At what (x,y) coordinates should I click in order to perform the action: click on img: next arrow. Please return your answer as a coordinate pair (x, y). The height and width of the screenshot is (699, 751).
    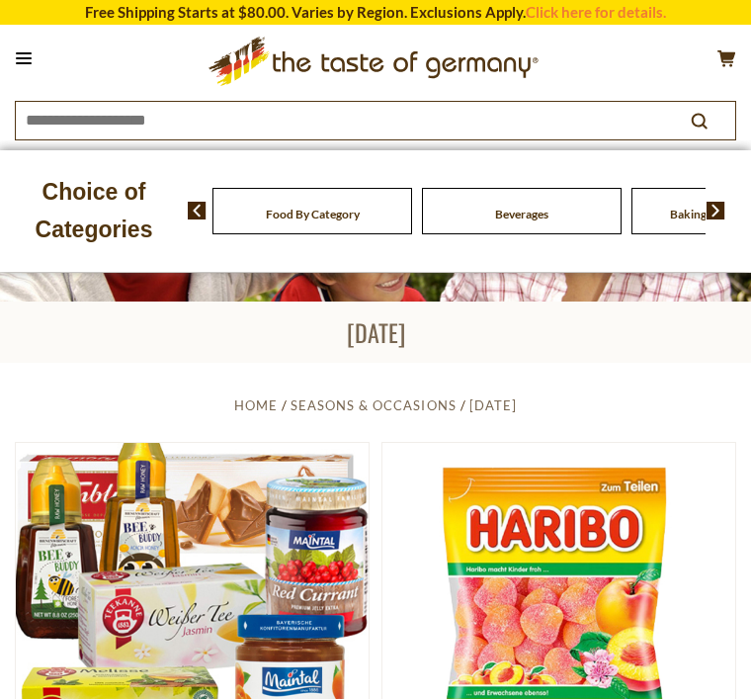
    Looking at the image, I should click on (715, 210).